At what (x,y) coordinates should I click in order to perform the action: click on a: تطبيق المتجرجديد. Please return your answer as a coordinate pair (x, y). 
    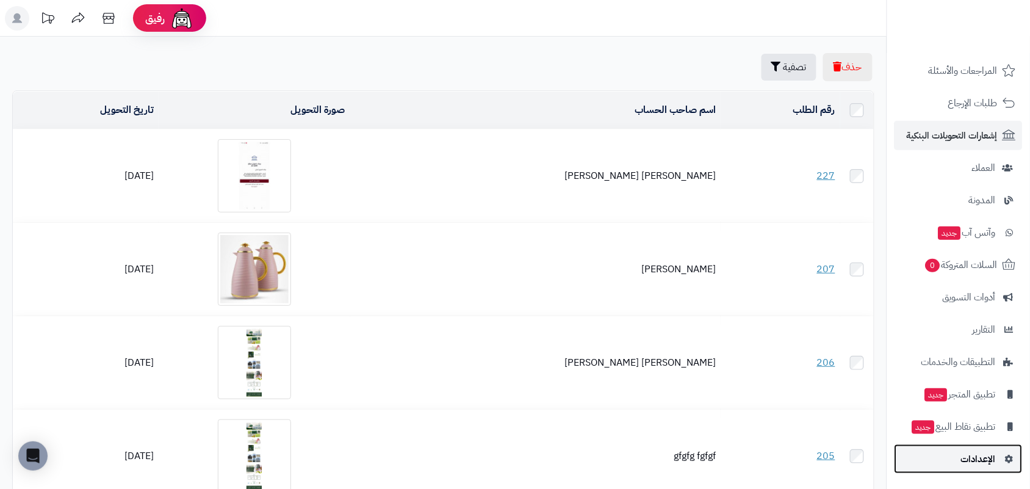
    Looking at the image, I should click on (958, 394).